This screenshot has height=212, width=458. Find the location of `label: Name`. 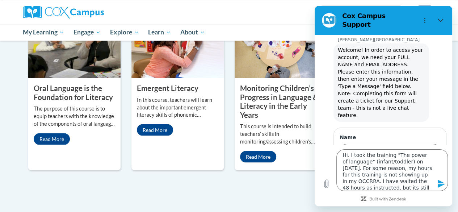

label: Name is located at coordinates (75, 131).